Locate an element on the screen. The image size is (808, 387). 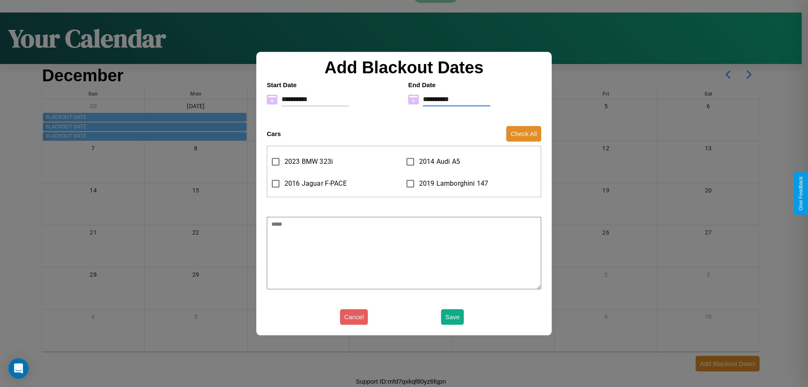
div: Open Intercom Messenger is located at coordinates (19, 368).